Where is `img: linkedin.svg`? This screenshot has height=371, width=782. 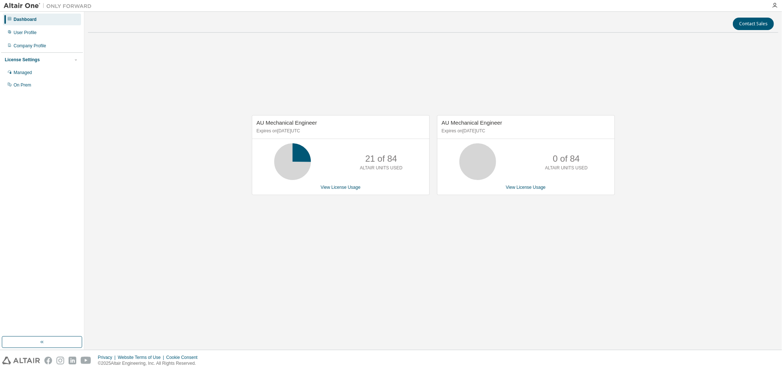 img: linkedin.svg is located at coordinates (72, 361).